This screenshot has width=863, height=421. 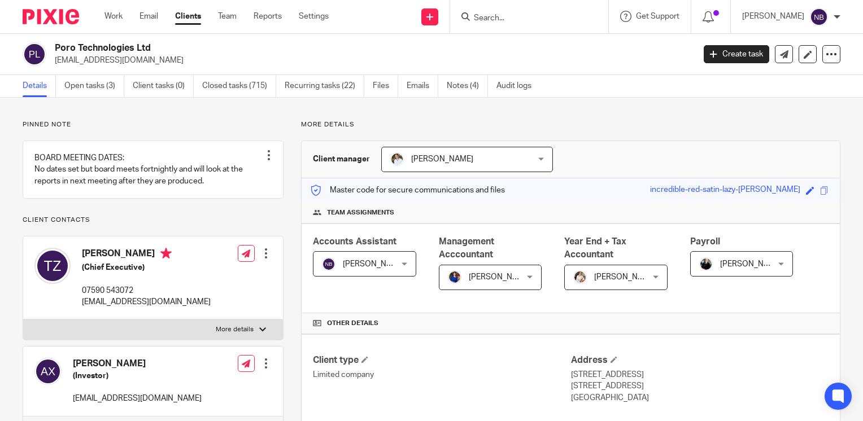 What do you see at coordinates (580, 277) in the screenshot?
I see `img: Kayleigh%20Henson.jpeg` at bounding box center [580, 277].